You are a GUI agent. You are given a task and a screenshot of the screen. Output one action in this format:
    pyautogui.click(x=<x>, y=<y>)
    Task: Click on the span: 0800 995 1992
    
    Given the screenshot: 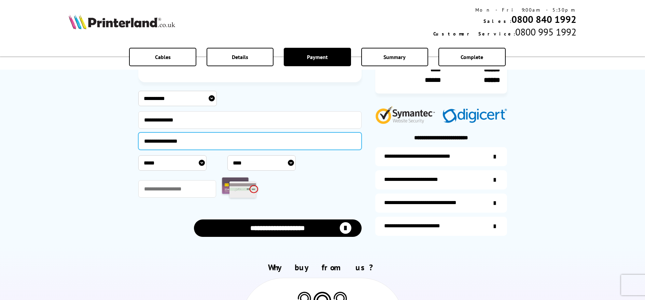 What is the action you would take?
    pyautogui.click(x=546, y=32)
    